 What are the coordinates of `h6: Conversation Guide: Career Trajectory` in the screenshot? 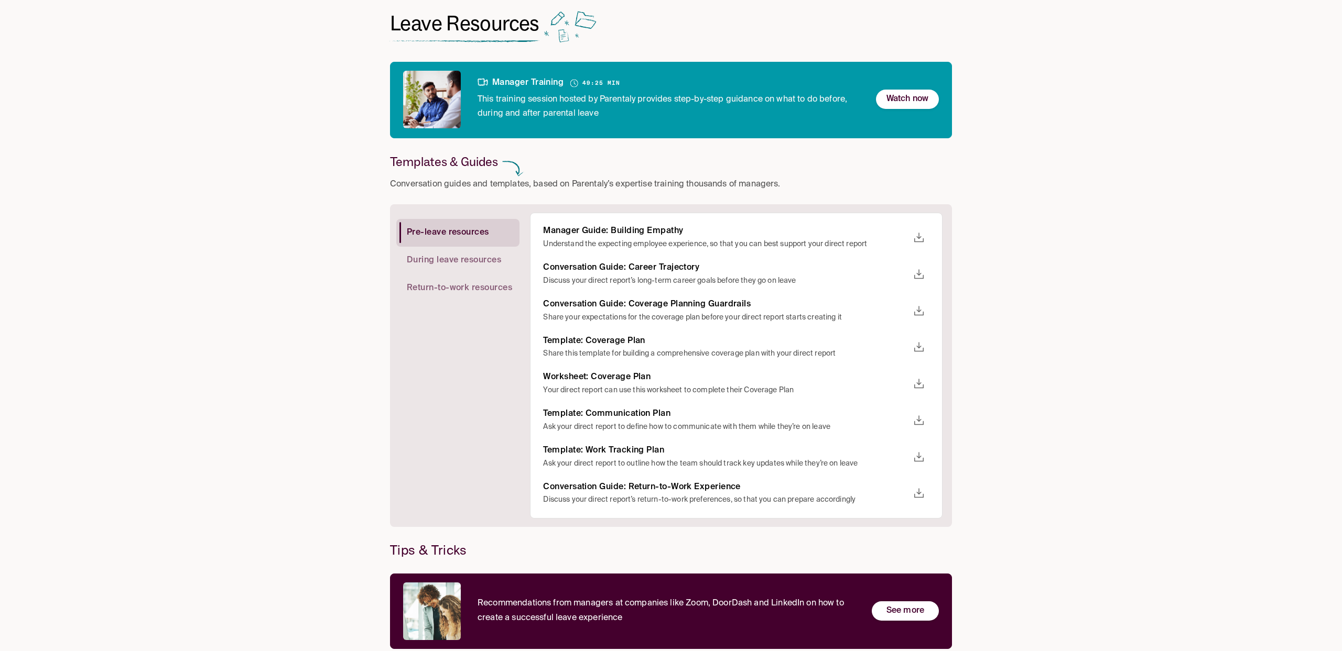 It's located at (725, 268).